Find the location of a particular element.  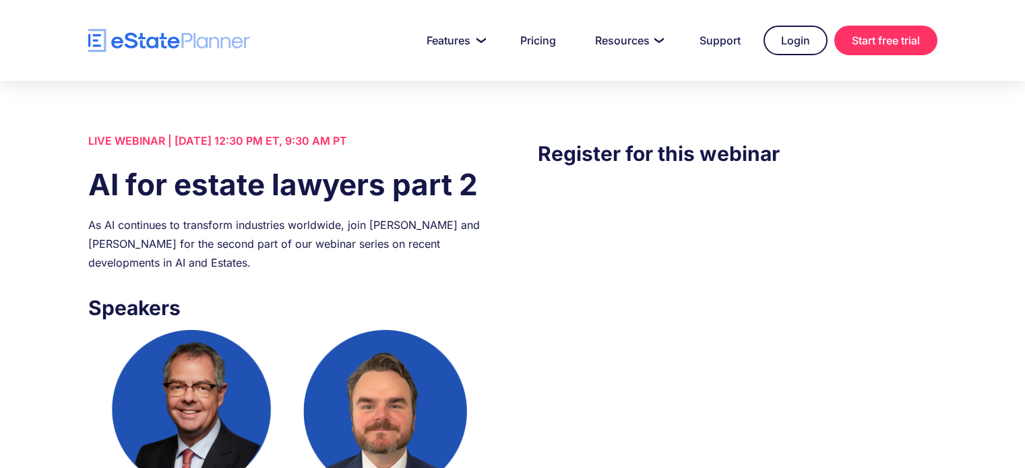

a: home is located at coordinates (169, 40).